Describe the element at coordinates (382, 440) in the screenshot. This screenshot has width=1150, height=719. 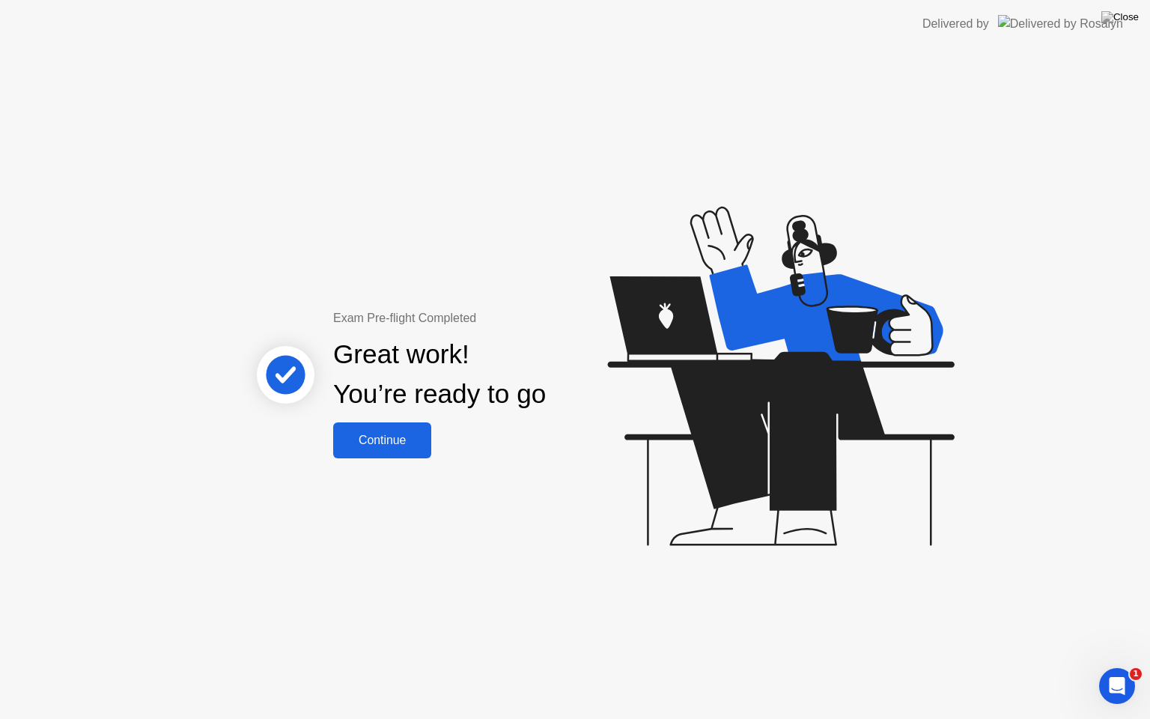
I see `div: Continue` at that location.